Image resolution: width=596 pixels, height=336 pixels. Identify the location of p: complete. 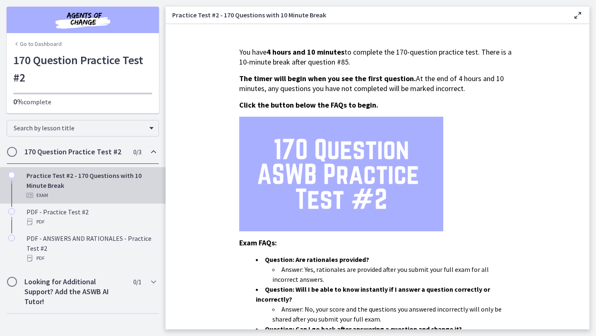
(83, 102).